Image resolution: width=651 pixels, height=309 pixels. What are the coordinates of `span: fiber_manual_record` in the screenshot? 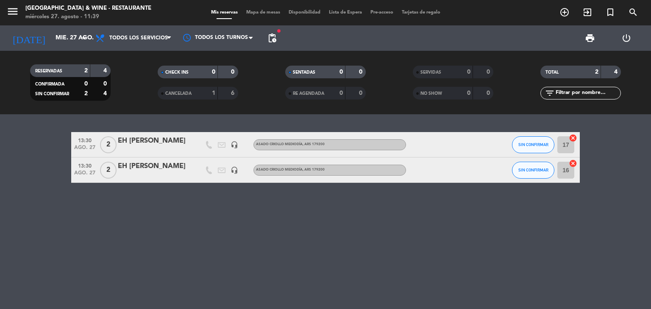 It's located at (279, 31).